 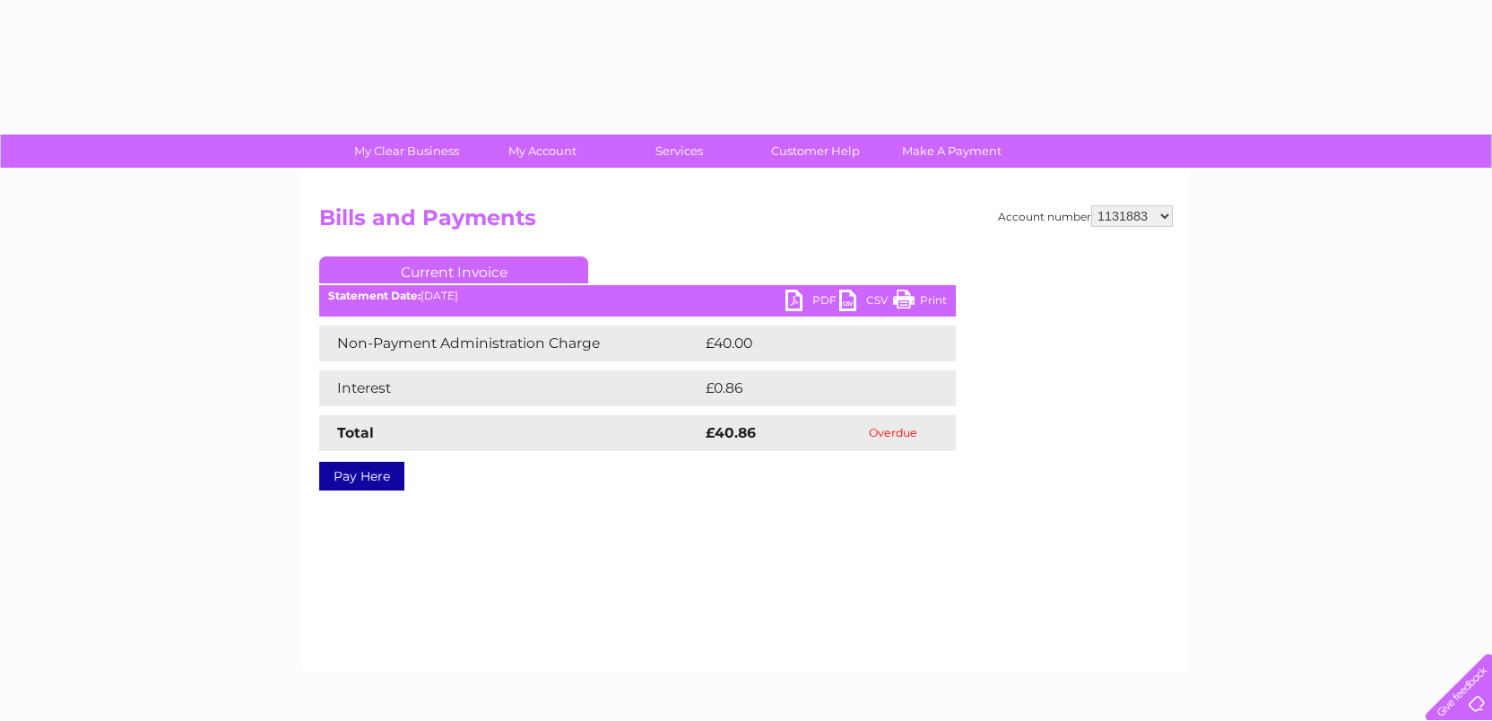 I want to click on td: Interest, so click(x=510, y=388).